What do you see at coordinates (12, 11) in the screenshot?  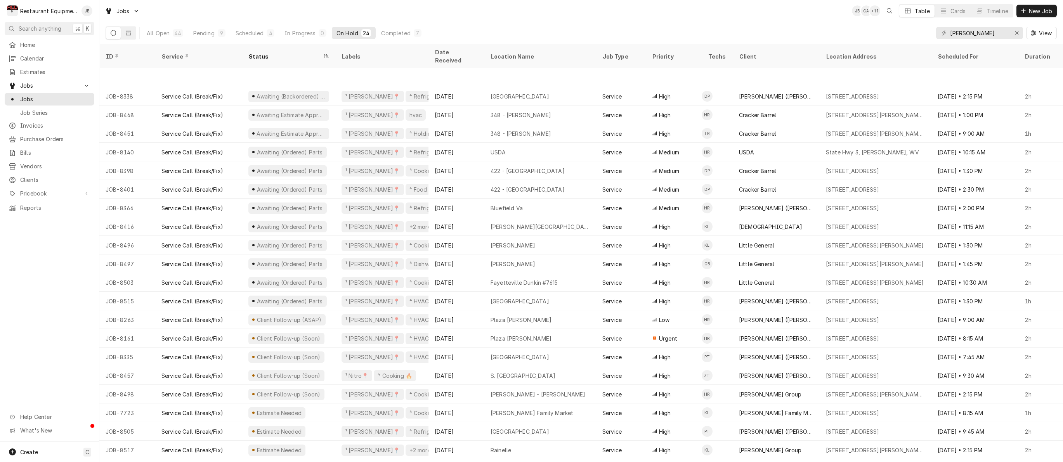 I see `div: Restaurant Equipment Diagnostics's Avatar` at bounding box center [12, 11].